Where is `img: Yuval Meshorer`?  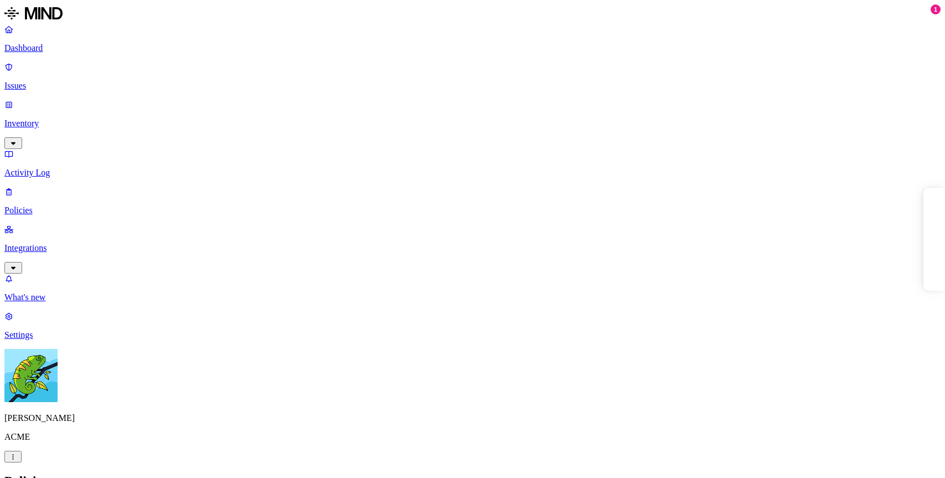 img: Yuval Meshorer is located at coordinates (31, 375).